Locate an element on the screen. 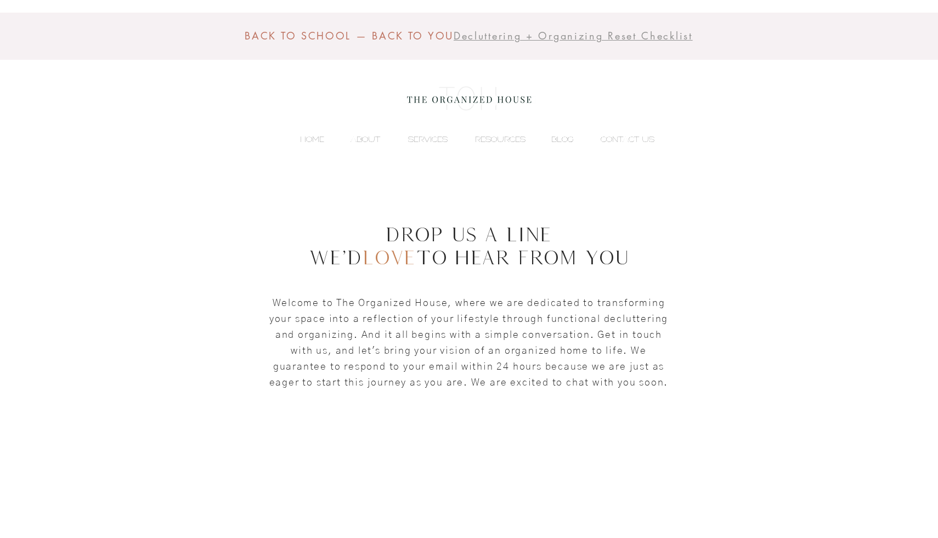 This screenshot has width=938, height=538. span: Decluttering + Organizing Reset Checklist is located at coordinates (573, 36).